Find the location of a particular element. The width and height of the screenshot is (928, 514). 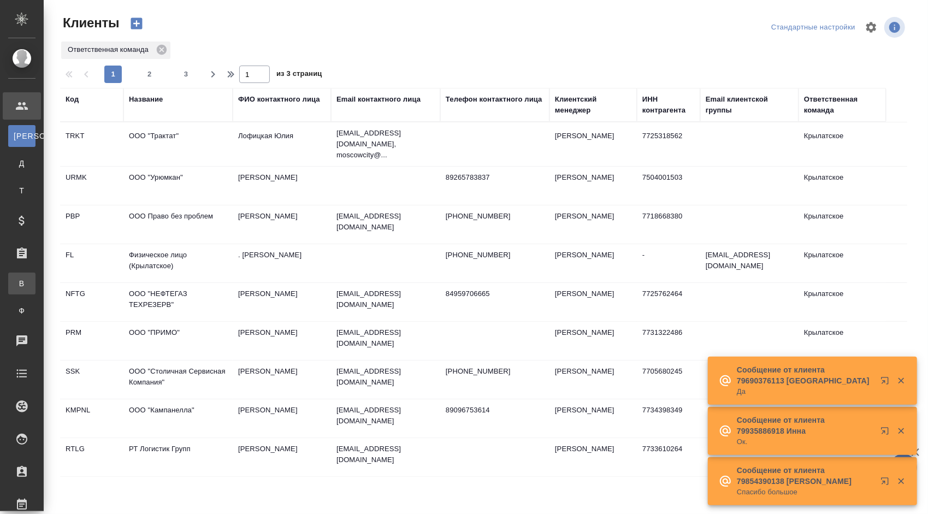

p: 84959706665 is located at coordinates (495, 294).